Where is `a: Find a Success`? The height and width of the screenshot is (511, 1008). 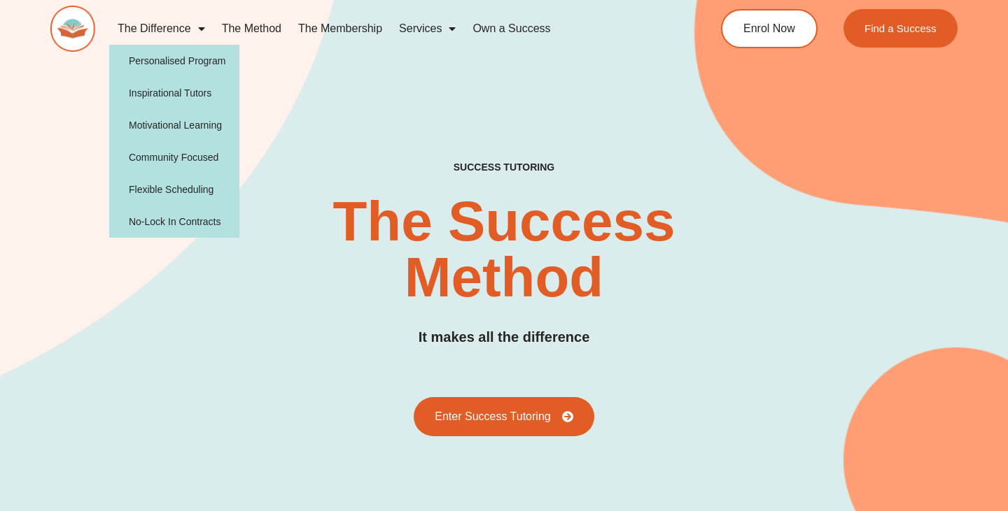 a: Find a Success is located at coordinates (900, 28).